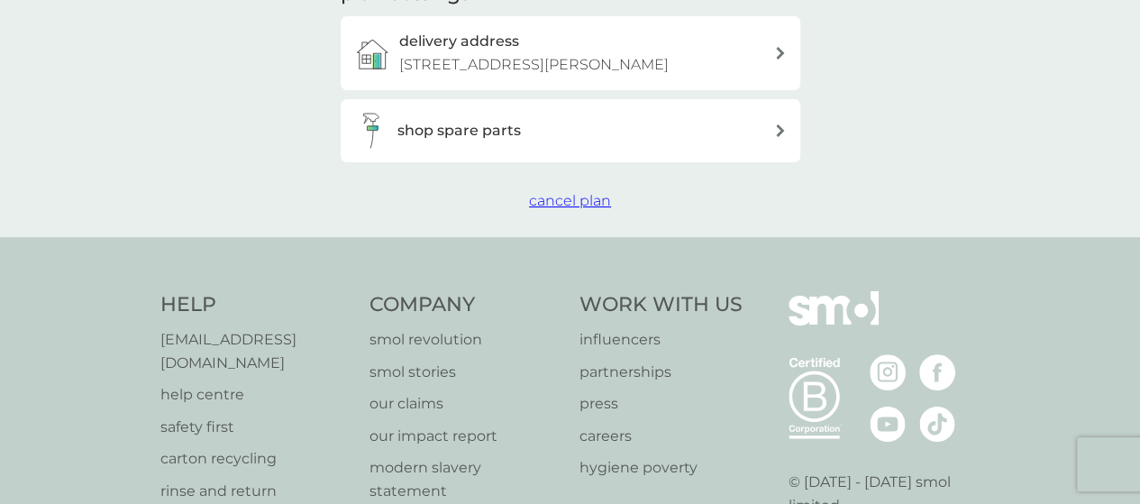  Describe the element at coordinates (660, 468) in the screenshot. I see `p: hygiene poverty` at that location.